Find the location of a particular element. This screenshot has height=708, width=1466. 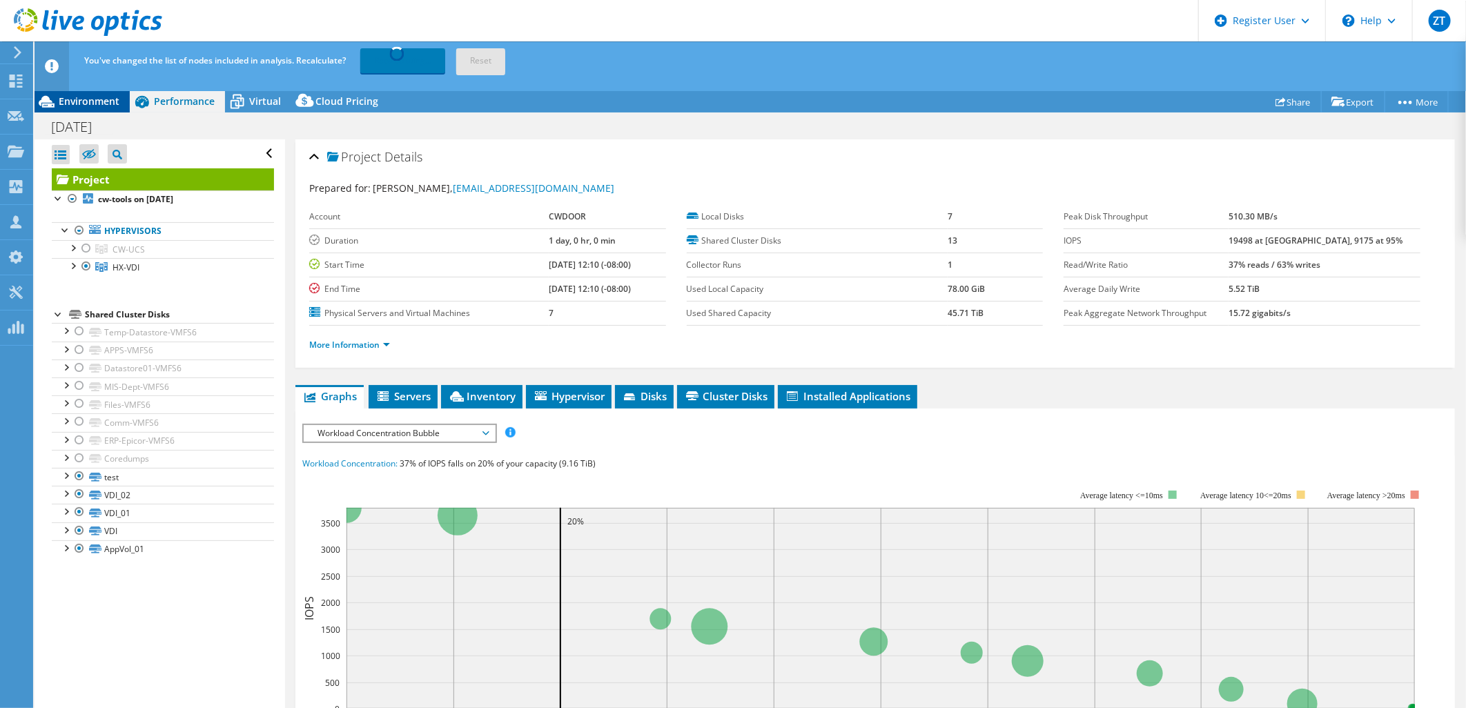

b: 5.52 TiB is located at coordinates (1243, 288).